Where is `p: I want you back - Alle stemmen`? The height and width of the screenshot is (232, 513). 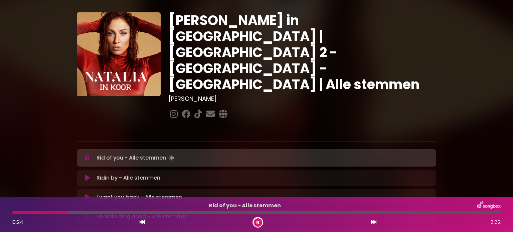
p: I want you back - Alle stemmen is located at coordinates (264, 198).